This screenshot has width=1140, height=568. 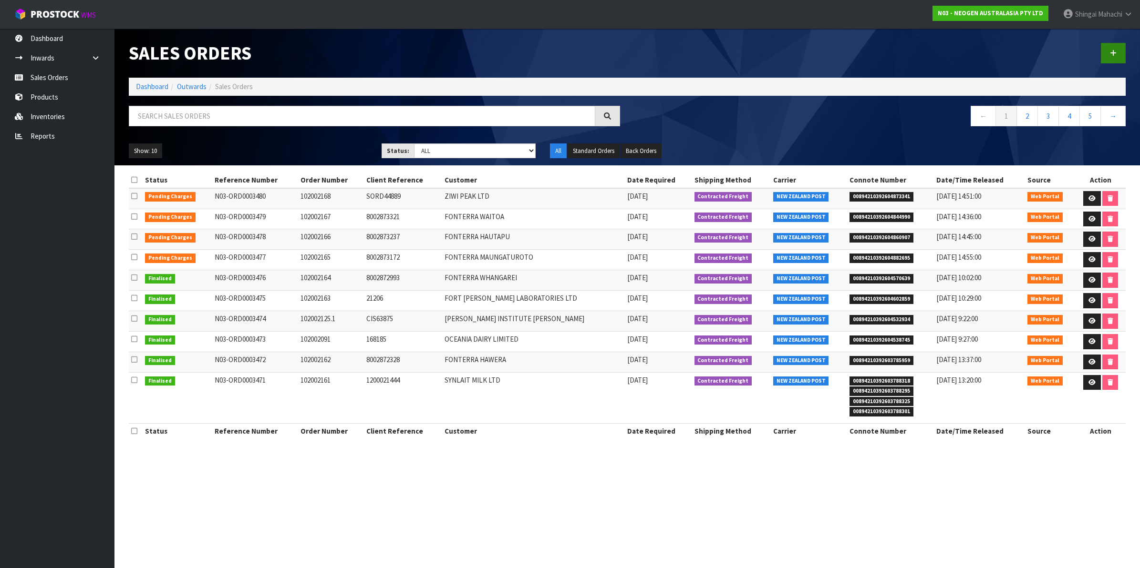 What do you see at coordinates (402, 398) in the screenshot?
I see `td: 1200021444` at bounding box center [402, 398].